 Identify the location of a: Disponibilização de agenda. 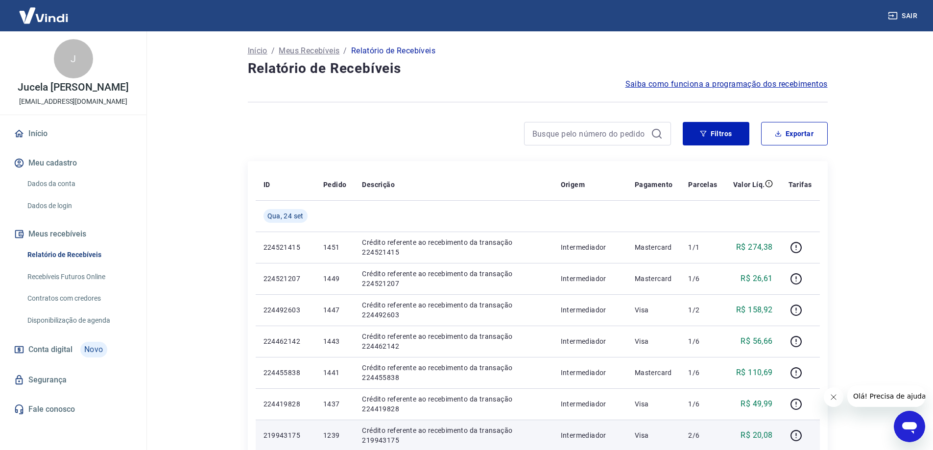
(79, 320).